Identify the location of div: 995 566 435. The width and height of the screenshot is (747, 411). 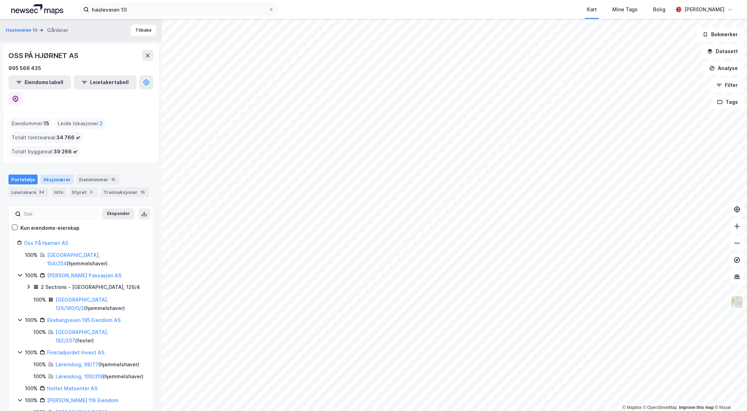
(25, 68).